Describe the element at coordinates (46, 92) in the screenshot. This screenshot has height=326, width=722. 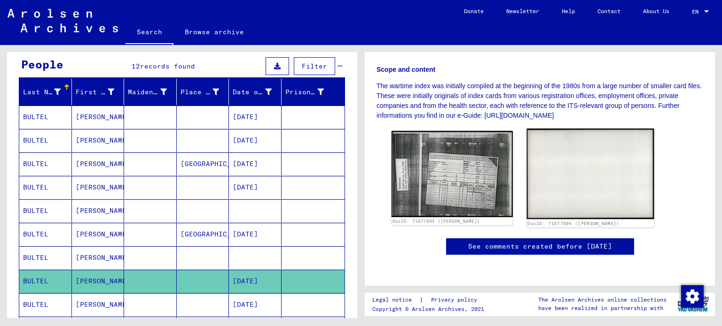
I see `mat-header-cell: Last Name` at that location.